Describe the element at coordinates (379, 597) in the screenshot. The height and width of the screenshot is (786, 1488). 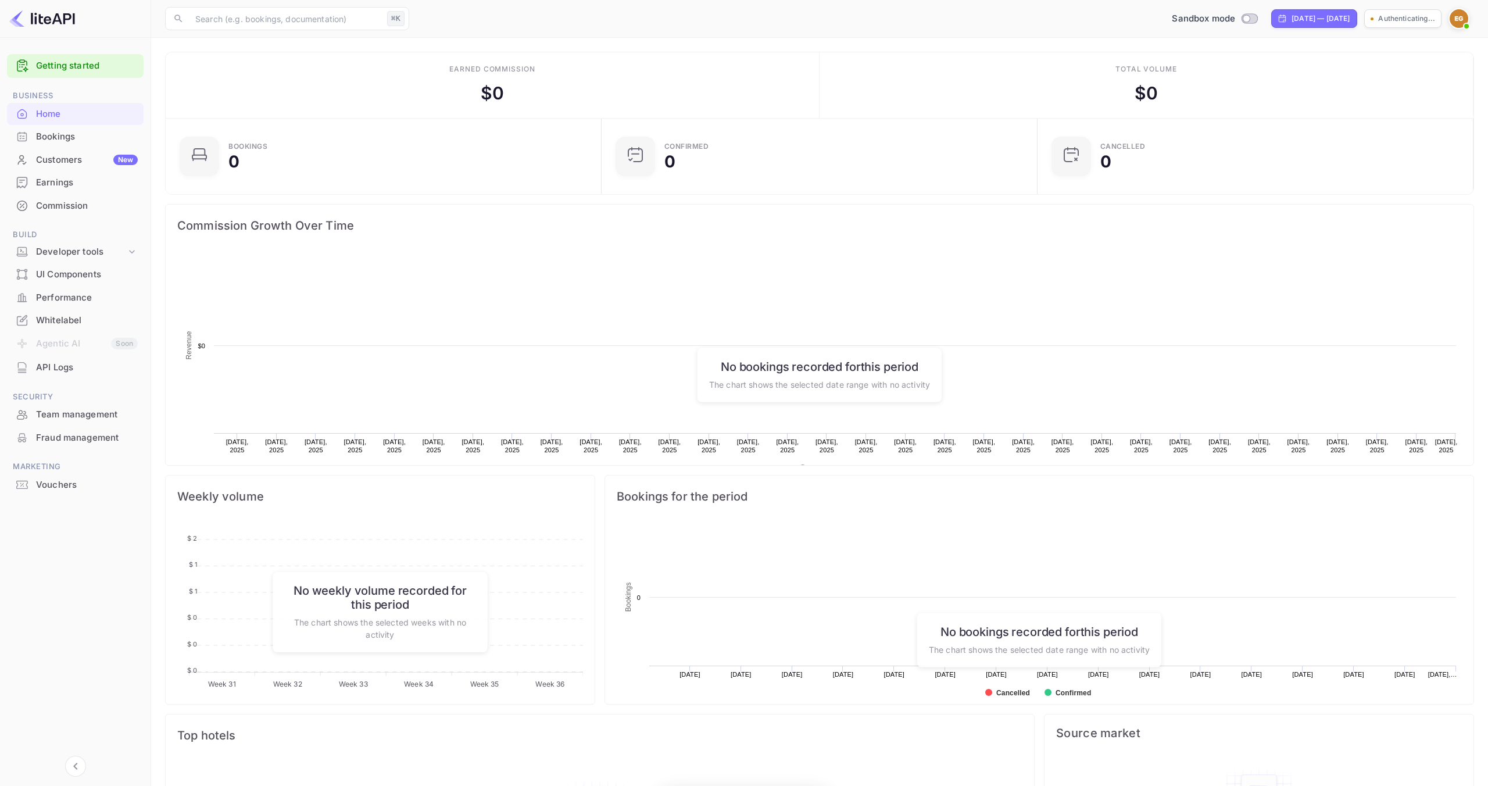
I see `h6: No weekly volume recorded for this period` at that location.